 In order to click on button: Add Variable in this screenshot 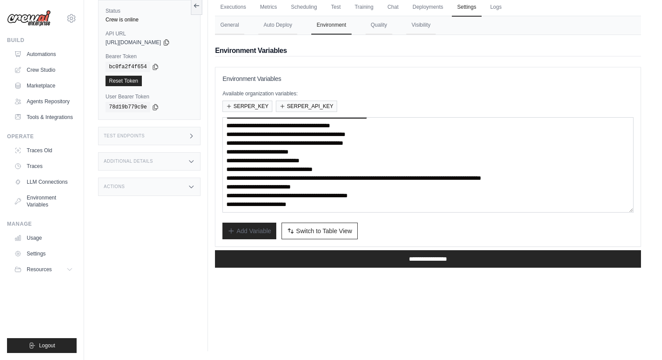, I will do `click(249, 231)`.